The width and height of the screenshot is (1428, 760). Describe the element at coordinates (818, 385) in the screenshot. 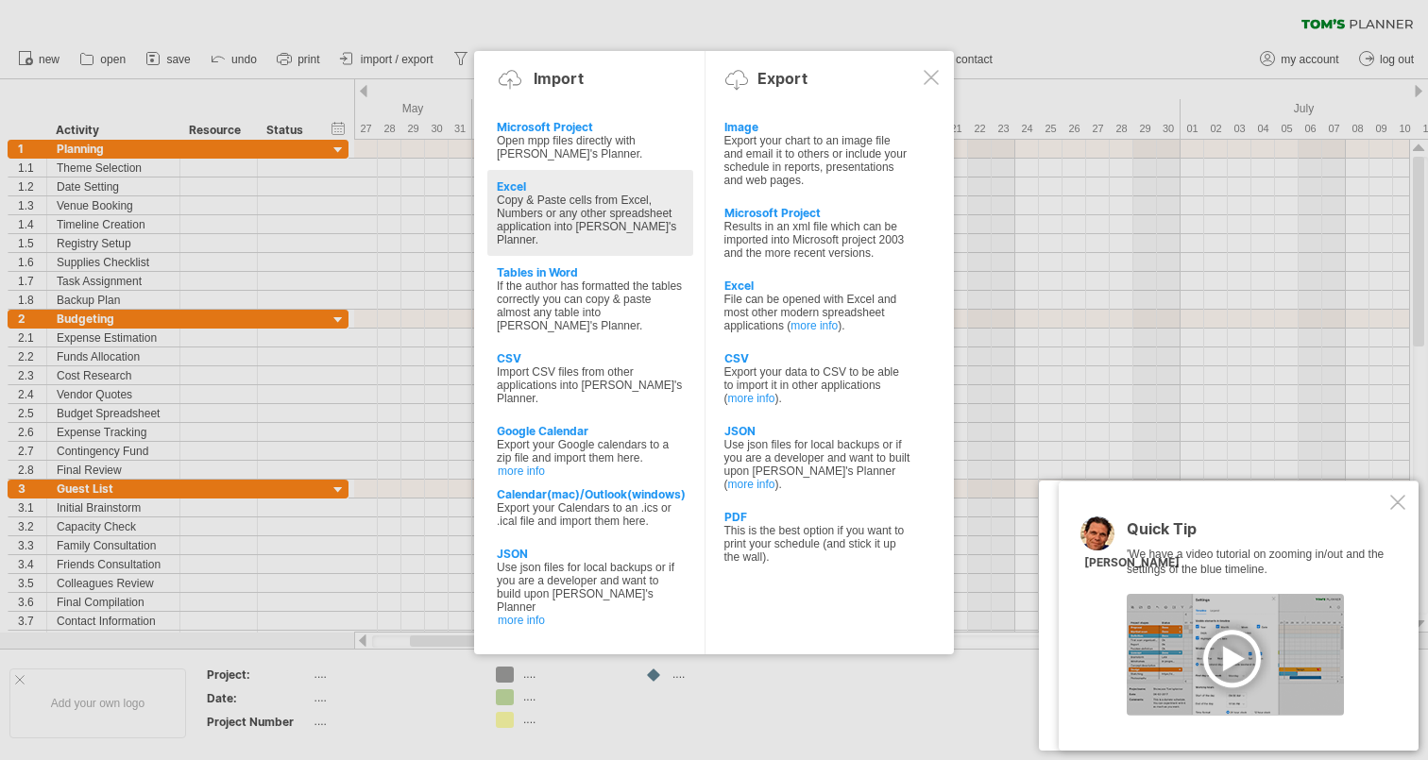

I see `div: Export your data to CSV to be able to import it in other applications ( ).` at that location.